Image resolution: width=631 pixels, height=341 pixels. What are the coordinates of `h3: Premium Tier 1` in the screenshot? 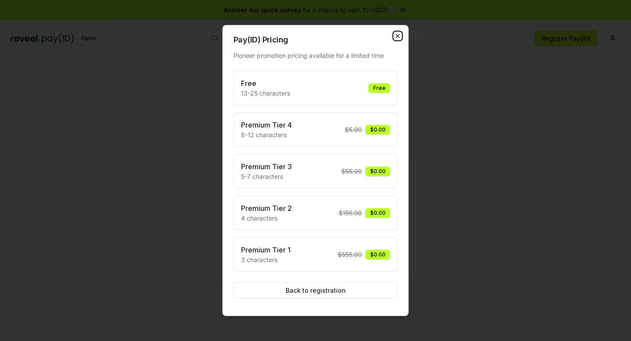 It's located at (266, 250).